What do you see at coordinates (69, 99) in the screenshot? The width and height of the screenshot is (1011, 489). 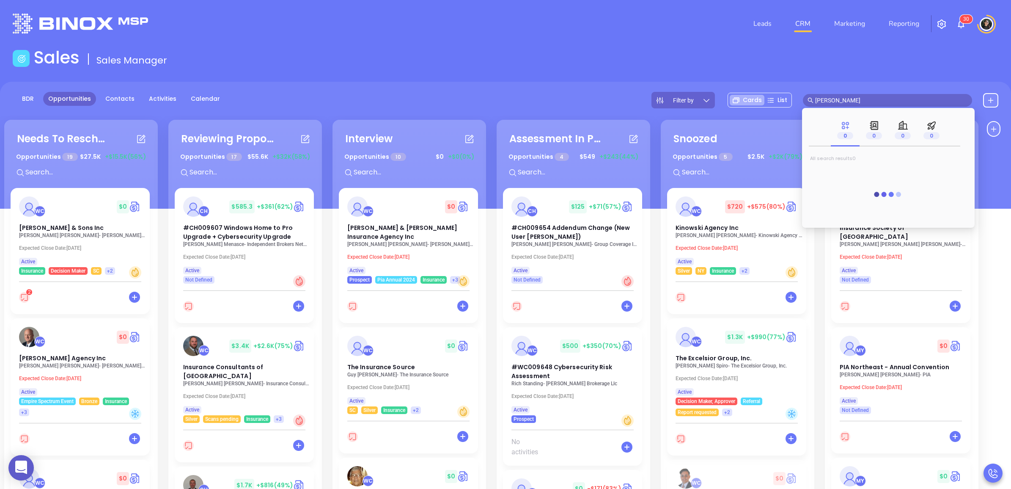 I see `a: Opportunities` at bounding box center [69, 99].